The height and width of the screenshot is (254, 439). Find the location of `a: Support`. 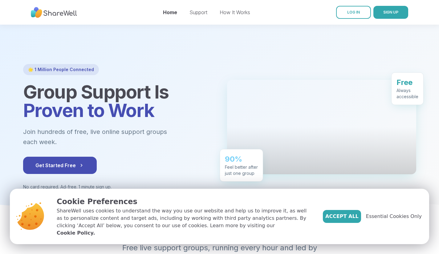

a: Support is located at coordinates (199, 12).